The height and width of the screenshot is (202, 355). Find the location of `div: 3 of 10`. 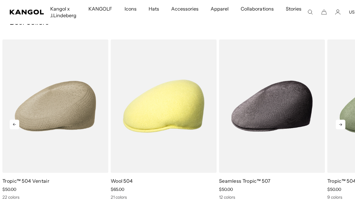

div: 3 of 10 is located at coordinates (271, 119).